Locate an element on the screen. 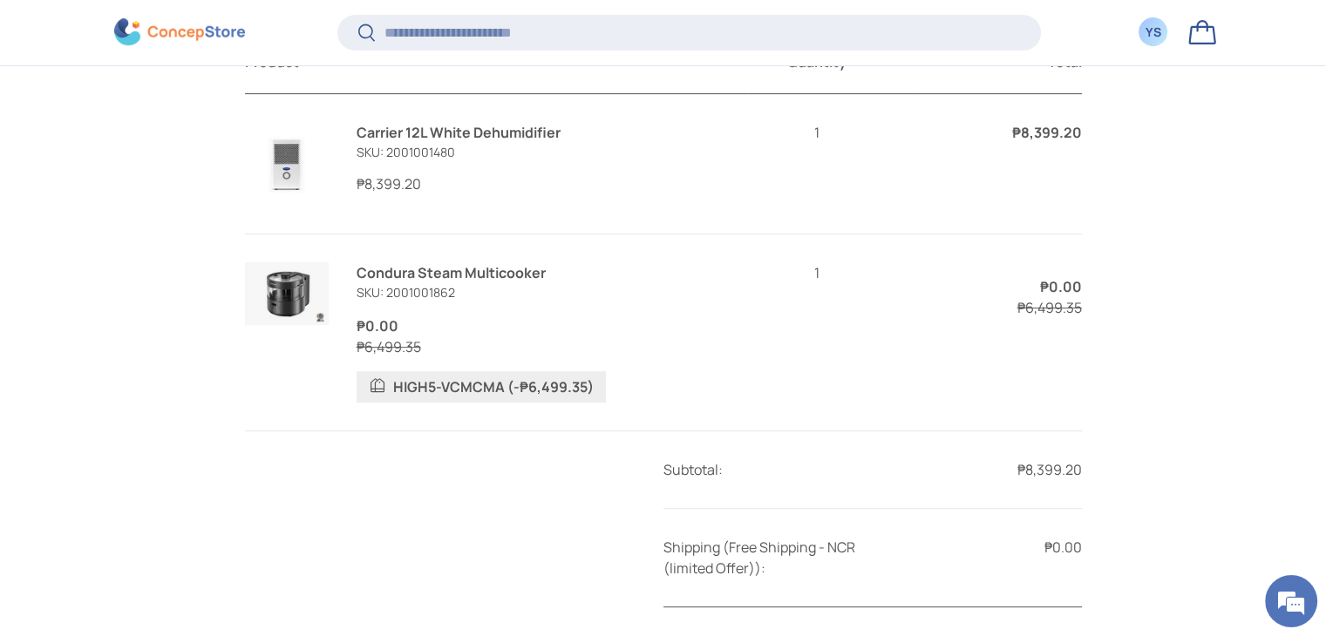  td: Subtotal: is located at coordinates (789, 469).